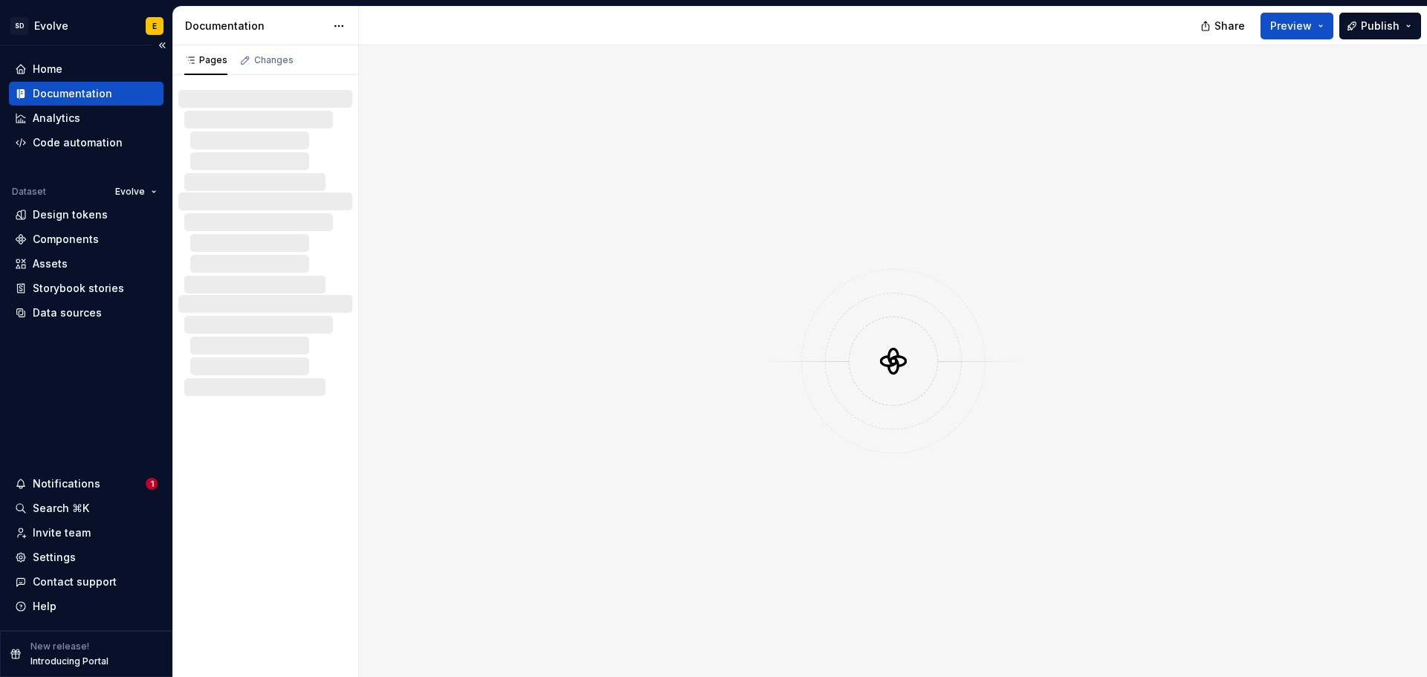 This screenshot has height=677, width=1427. Describe the element at coordinates (66, 484) in the screenshot. I see `div: Notifications` at that location.